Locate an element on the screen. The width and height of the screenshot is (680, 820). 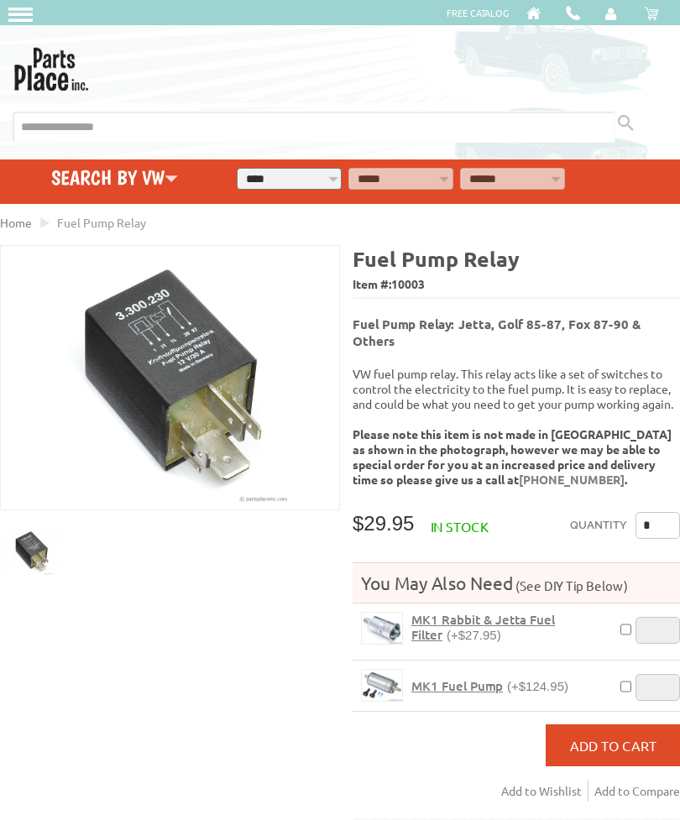
a: MK1 Fuel Pump(+$124.95) is located at coordinates (490, 686).